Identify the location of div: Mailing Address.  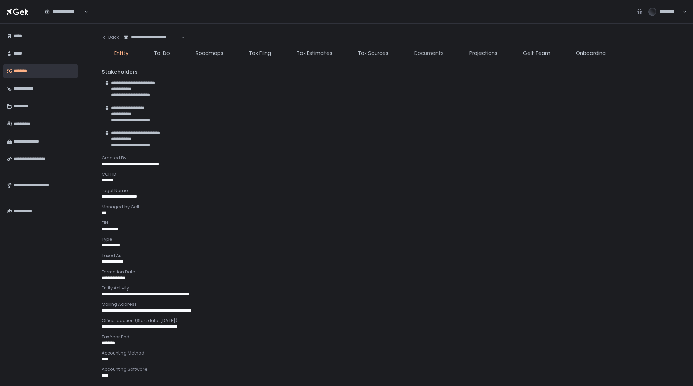
(392, 304).